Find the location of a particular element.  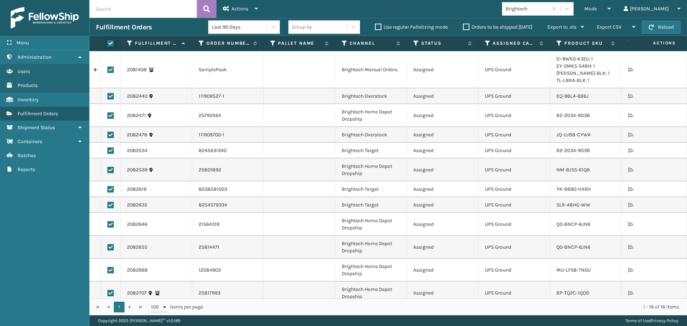

span: Reports is located at coordinates (26, 169).